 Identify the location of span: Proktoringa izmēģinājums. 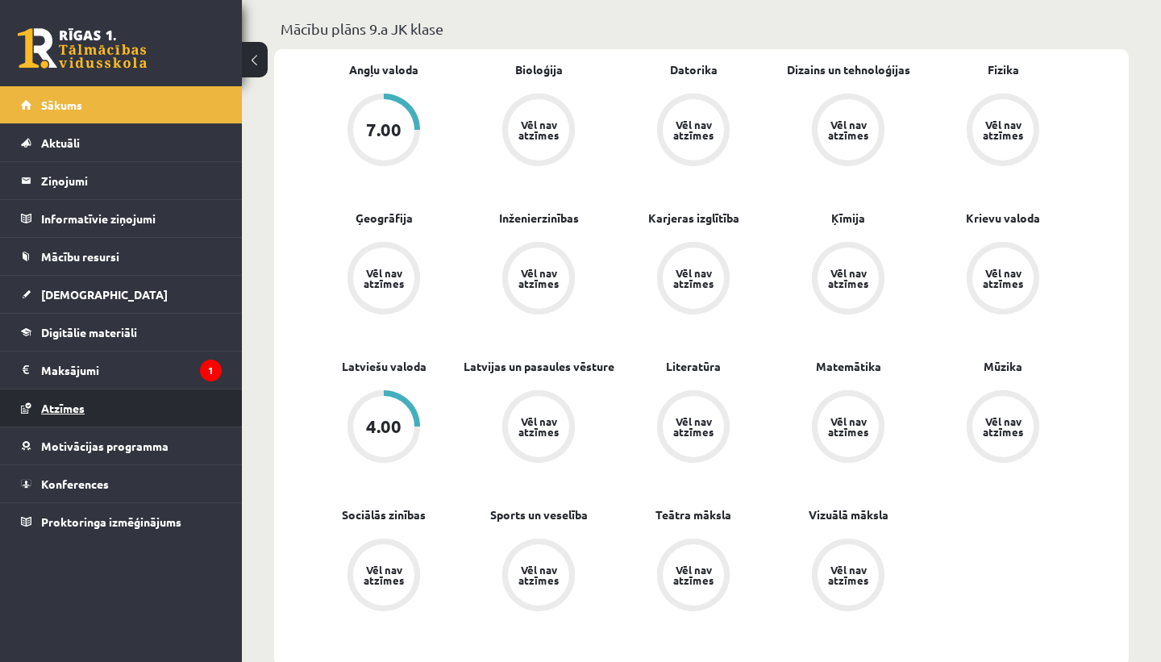
(111, 521).